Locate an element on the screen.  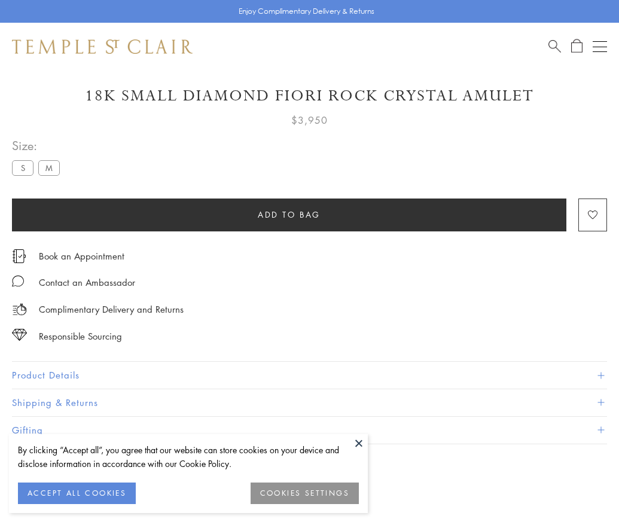
img: icon_appointment.svg is located at coordinates (19, 256).